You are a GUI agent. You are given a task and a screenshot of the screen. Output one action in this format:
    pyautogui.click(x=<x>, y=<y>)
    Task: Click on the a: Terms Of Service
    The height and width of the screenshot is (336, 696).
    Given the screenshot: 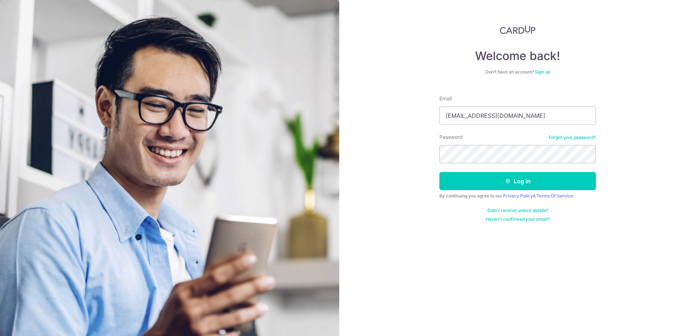 What is the action you would take?
    pyautogui.click(x=555, y=196)
    